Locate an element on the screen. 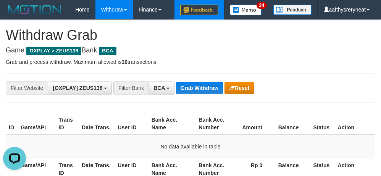  th: User ID is located at coordinates (132, 123).